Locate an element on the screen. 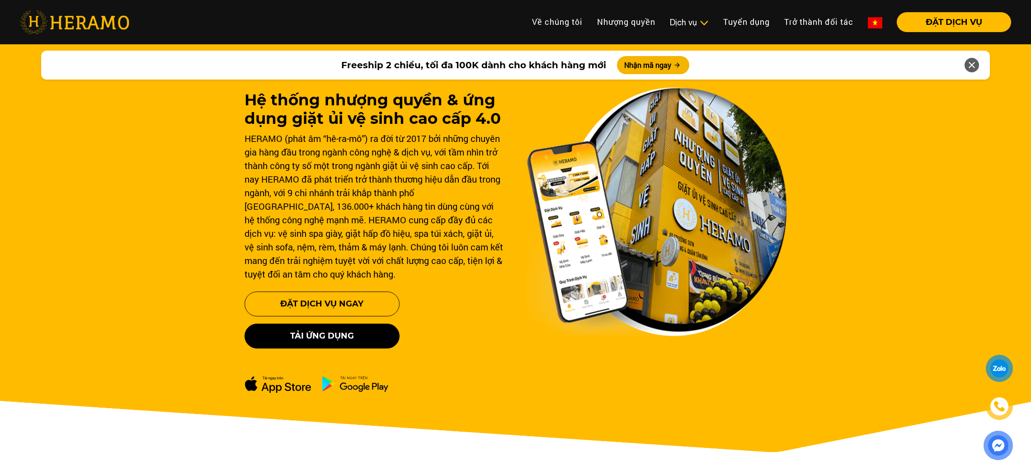 The height and width of the screenshot is (471, 1031). a: Tuyển dụng is located at coordinates (746, 22).